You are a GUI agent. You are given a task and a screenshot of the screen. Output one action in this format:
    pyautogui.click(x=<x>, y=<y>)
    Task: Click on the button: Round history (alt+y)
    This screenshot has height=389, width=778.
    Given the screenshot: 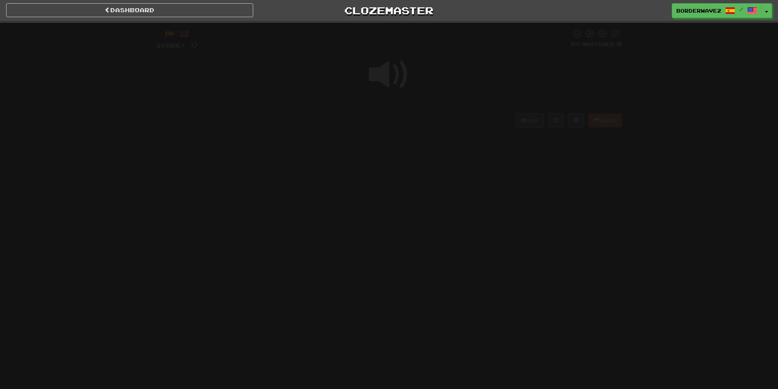 What is the action you would take?
    pyautogui.click(x=556, y=120)
    